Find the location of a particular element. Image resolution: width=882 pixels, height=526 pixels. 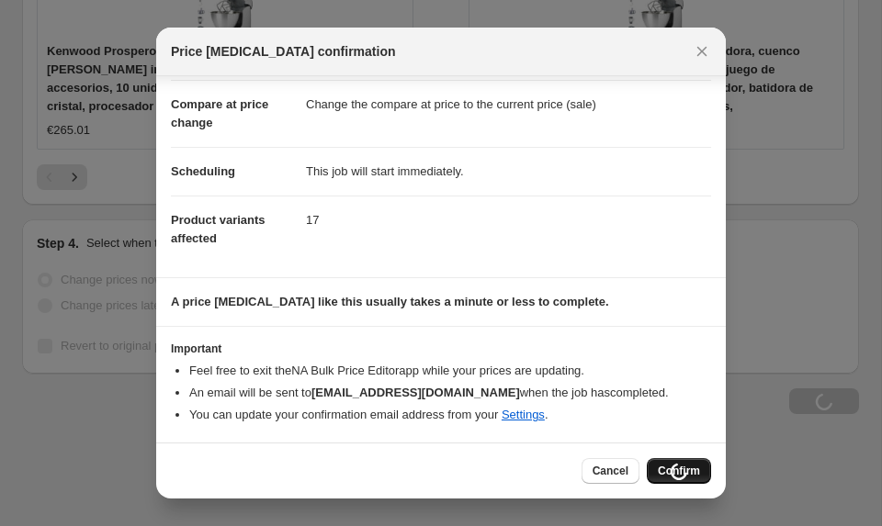

dd: This job will start immediately. is located at coordinates (508, 171).